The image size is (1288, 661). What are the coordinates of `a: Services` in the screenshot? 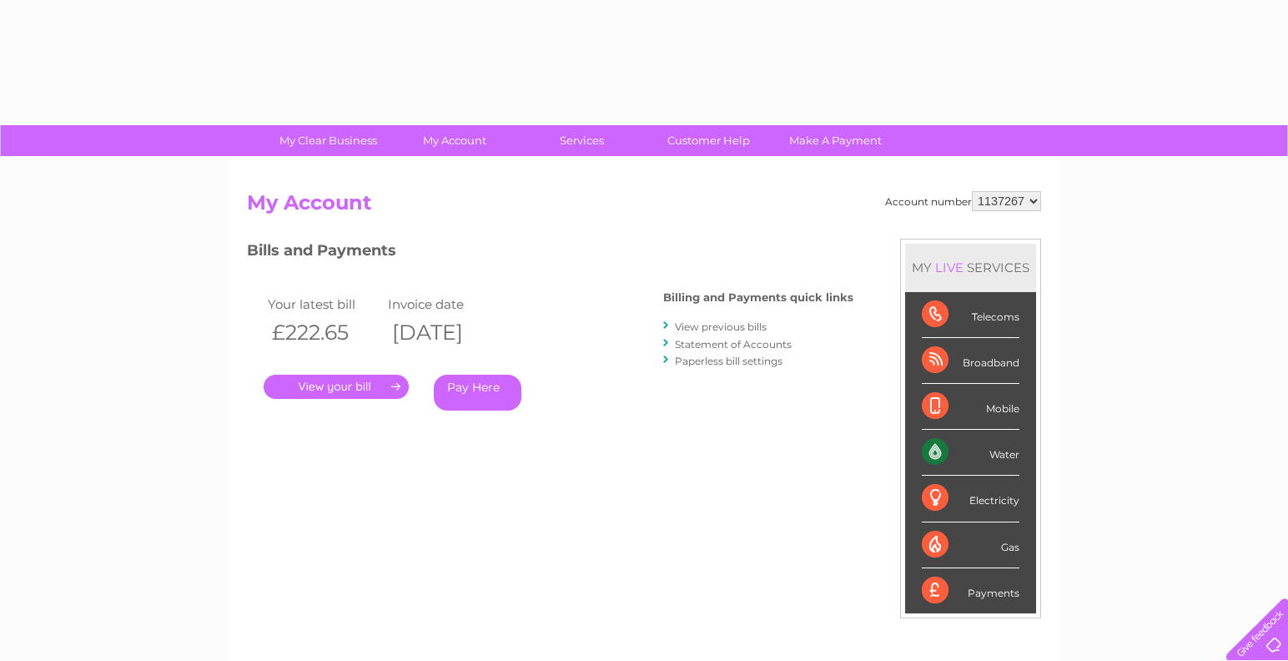 It's located at (581, 140).